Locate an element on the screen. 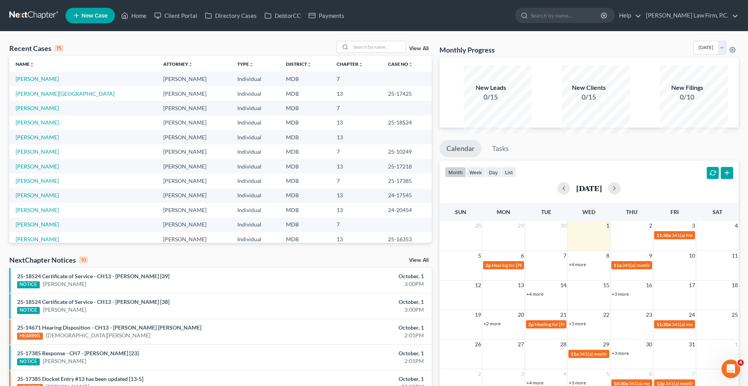  a: Help is located at coordinates (628, 16).